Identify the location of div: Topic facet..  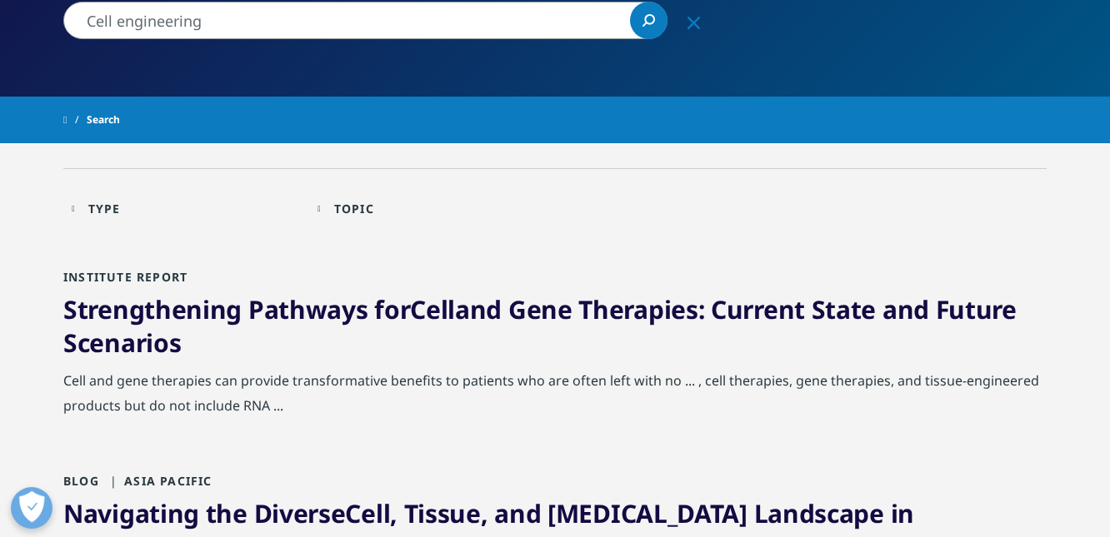
(354, 208).